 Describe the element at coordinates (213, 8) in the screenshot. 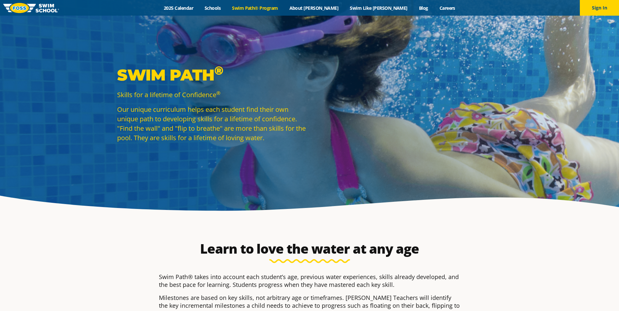

I see `a: Schools` at that location.